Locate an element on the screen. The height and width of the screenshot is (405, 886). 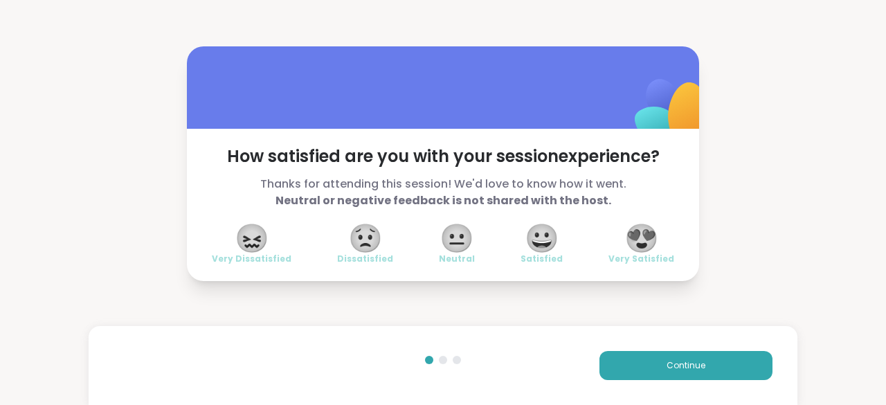
span: Very Dissatisfied is located at coordinates (251, 259).